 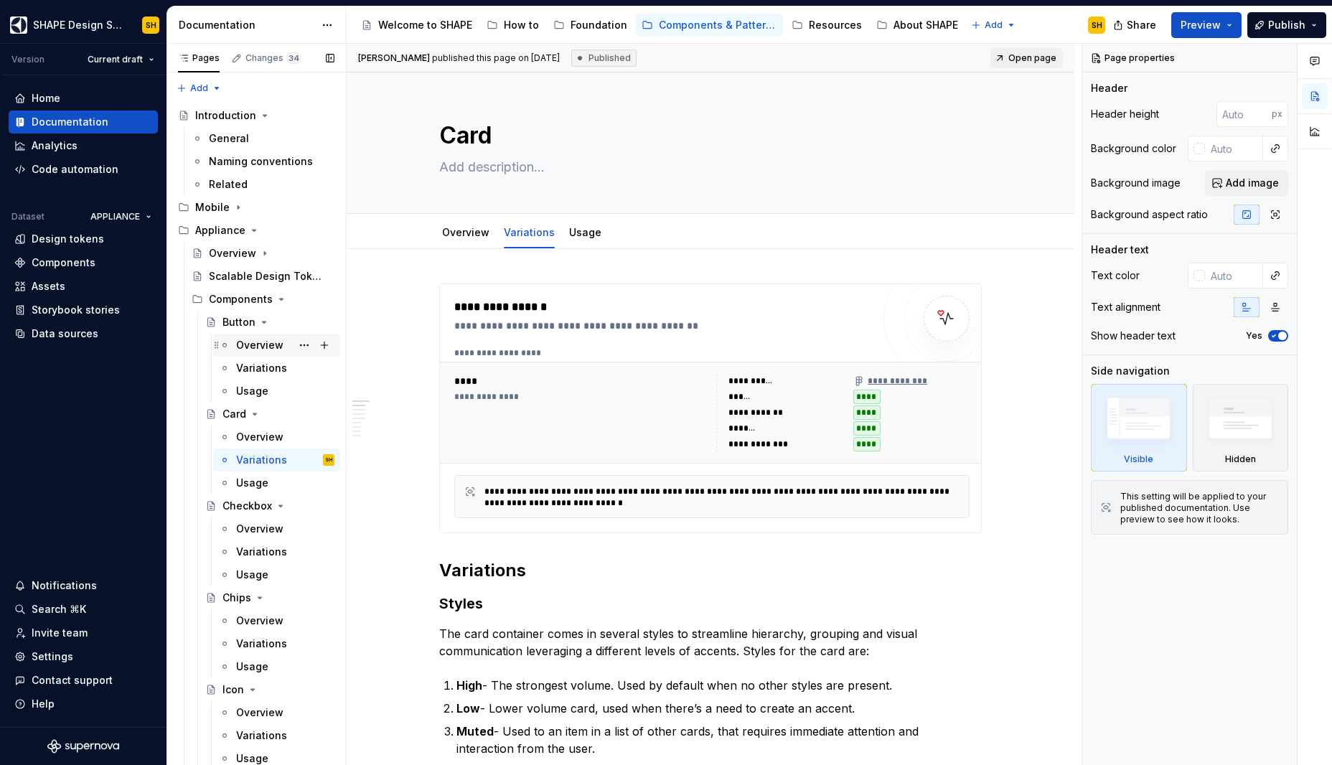 I want to click on h3: Styles, so click(x=711, y=604).